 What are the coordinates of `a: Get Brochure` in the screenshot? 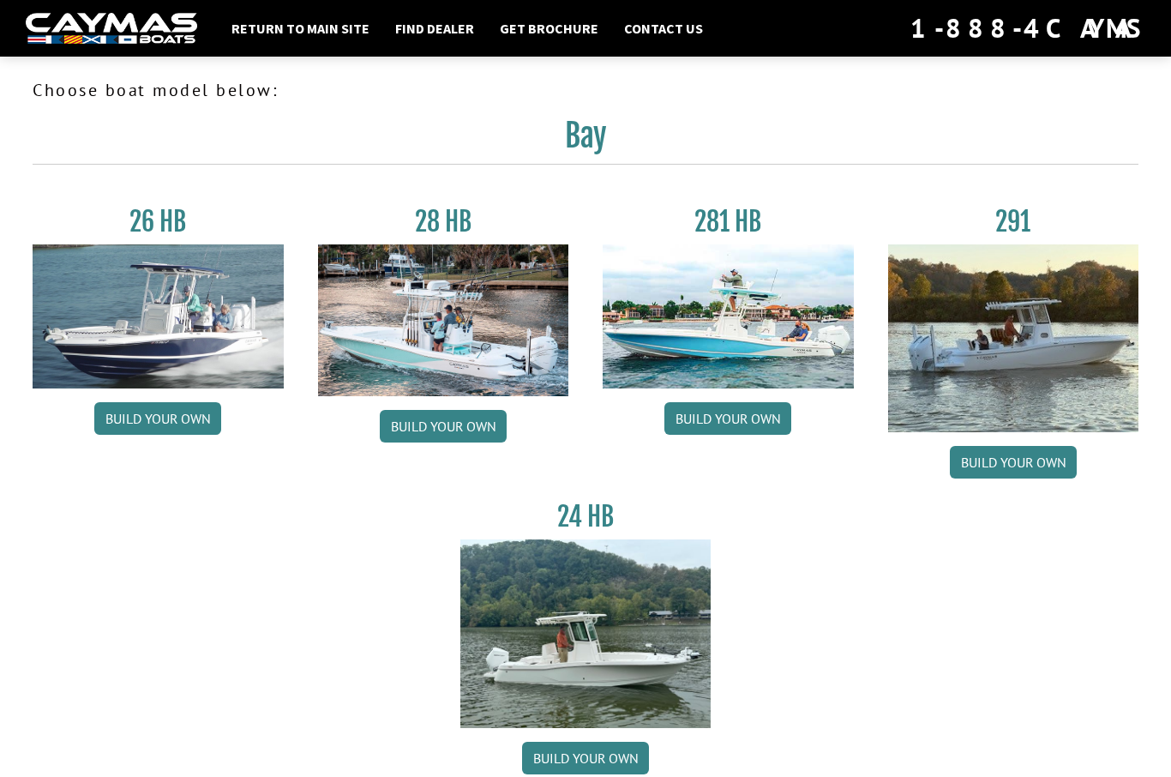 It's located at (549, 28).